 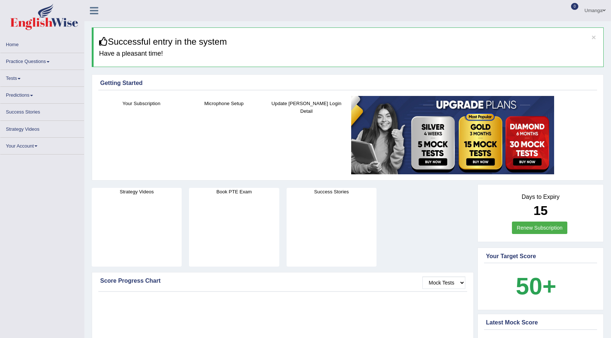 I want to click on a: Your Account, so click(x=42, y=145).